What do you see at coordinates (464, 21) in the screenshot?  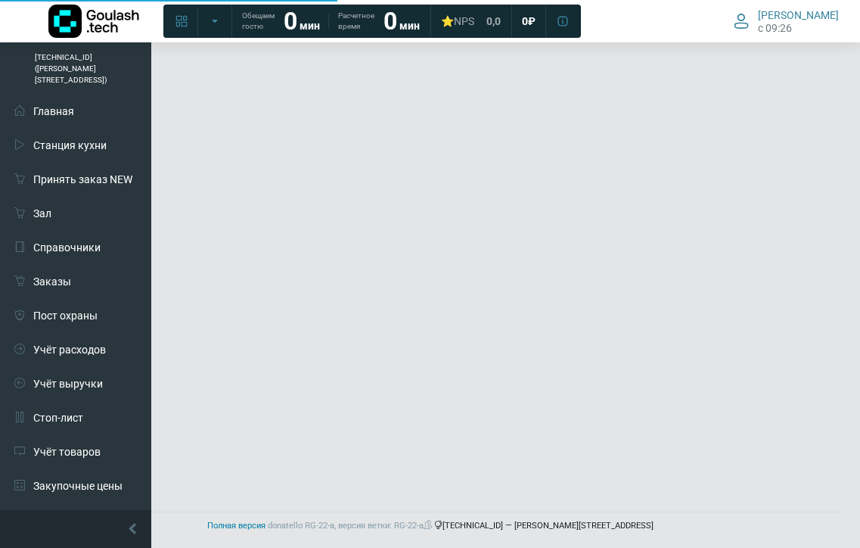 I see `span: NPS` at bounding box center [464, 21].